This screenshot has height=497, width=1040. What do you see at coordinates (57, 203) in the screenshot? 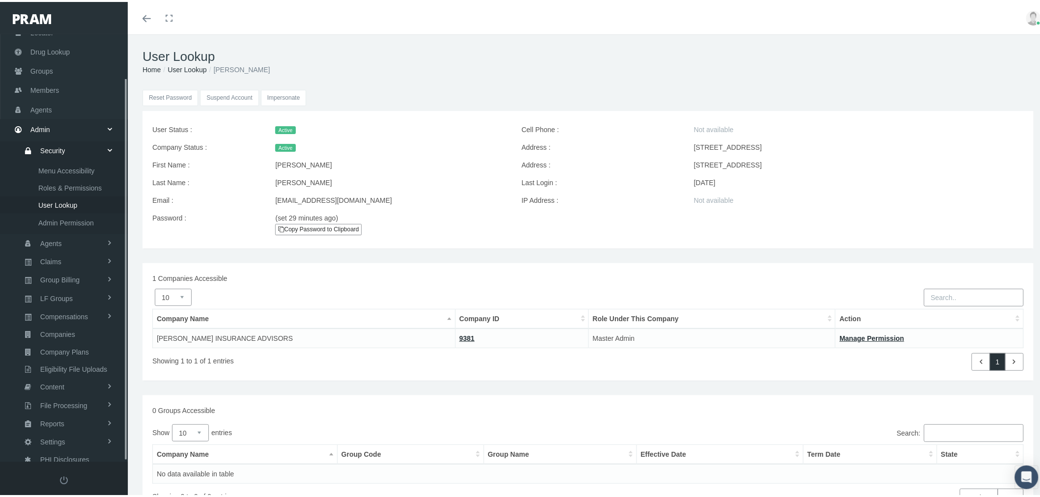
I see `span: User Lookup` at bounding box center [57, 203].